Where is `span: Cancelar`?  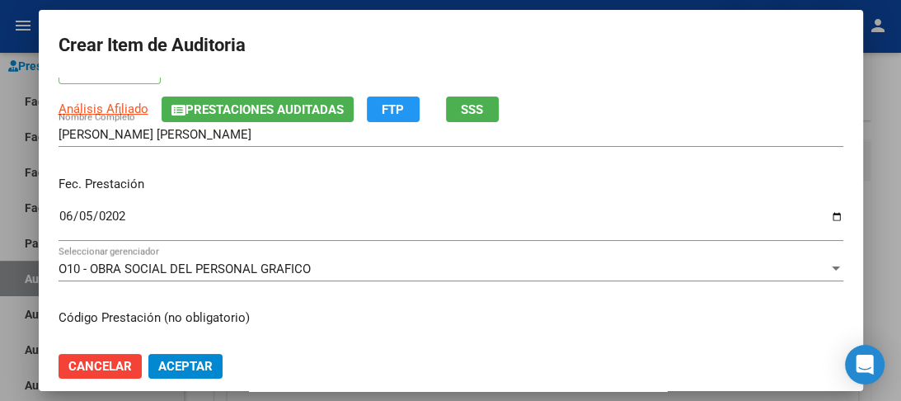
span: Cancelar is located at coordinates (100, 366).